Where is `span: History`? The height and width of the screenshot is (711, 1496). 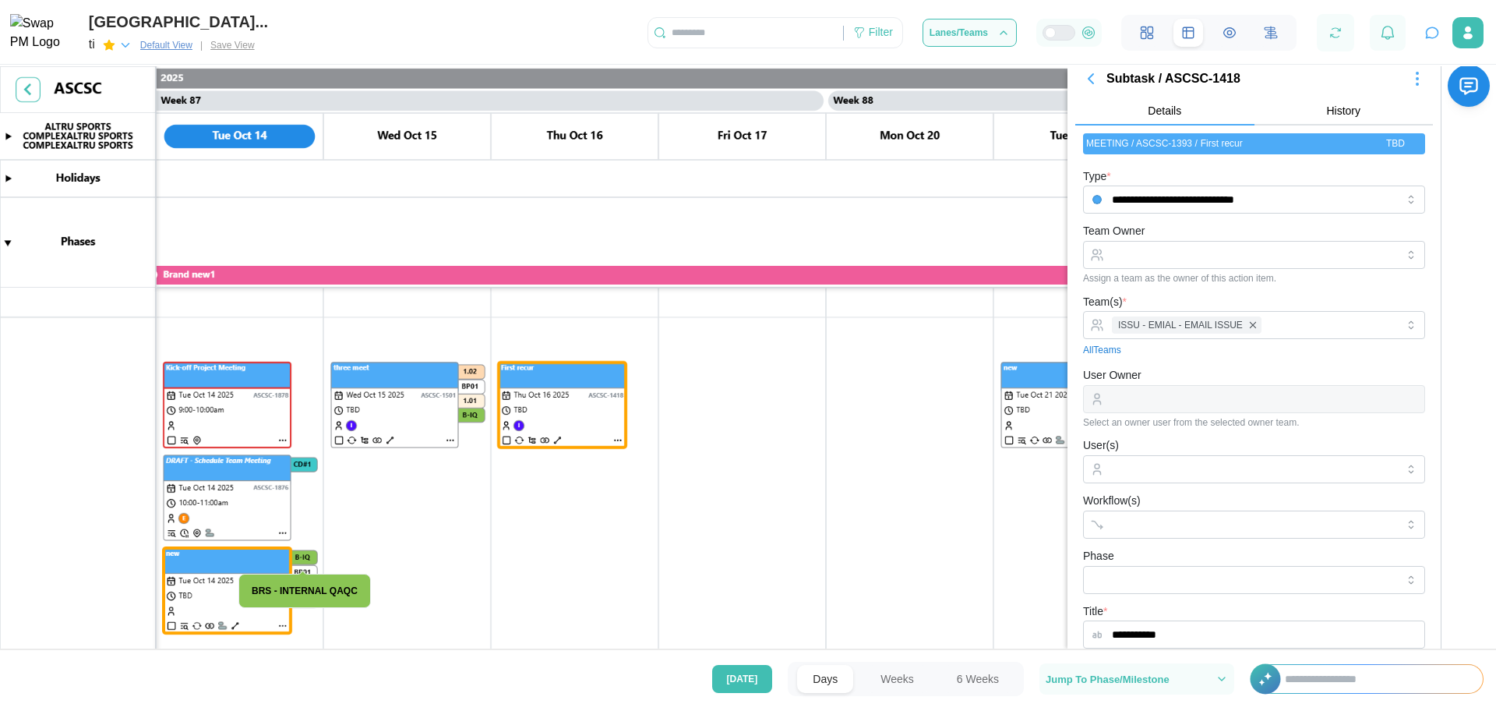 span: History is located at coordinates (1343, 111).